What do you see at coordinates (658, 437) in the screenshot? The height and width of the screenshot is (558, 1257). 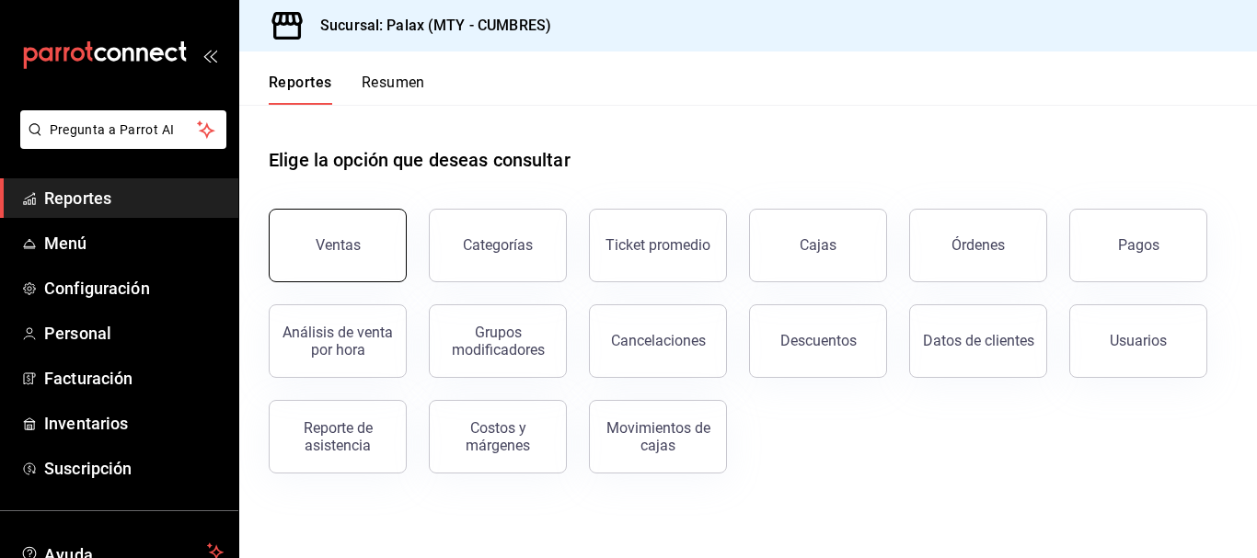 I see `button: Movimientos de cajas` at bounding box center [658, 437].